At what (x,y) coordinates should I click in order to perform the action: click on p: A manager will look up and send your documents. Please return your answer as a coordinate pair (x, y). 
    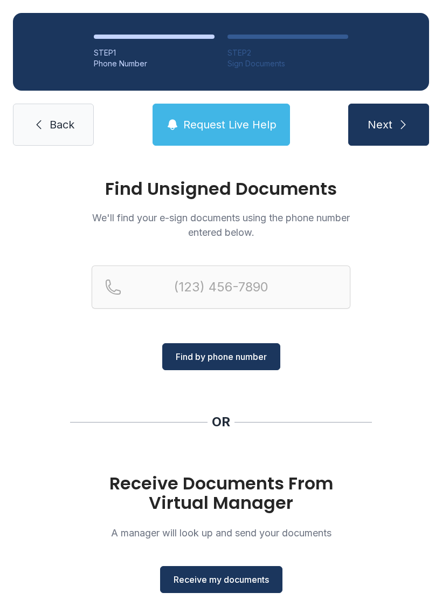
    Looking at the image, I should click on (221, 532).